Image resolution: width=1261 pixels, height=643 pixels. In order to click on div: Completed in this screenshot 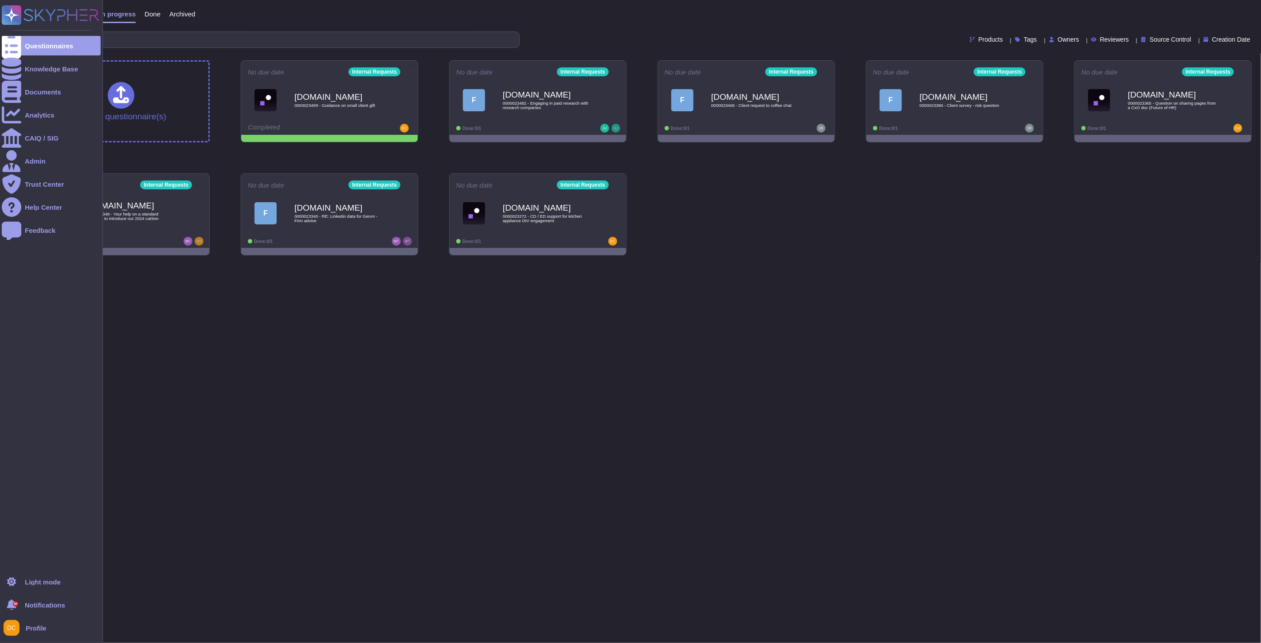, I will do `click(302, 128)`.